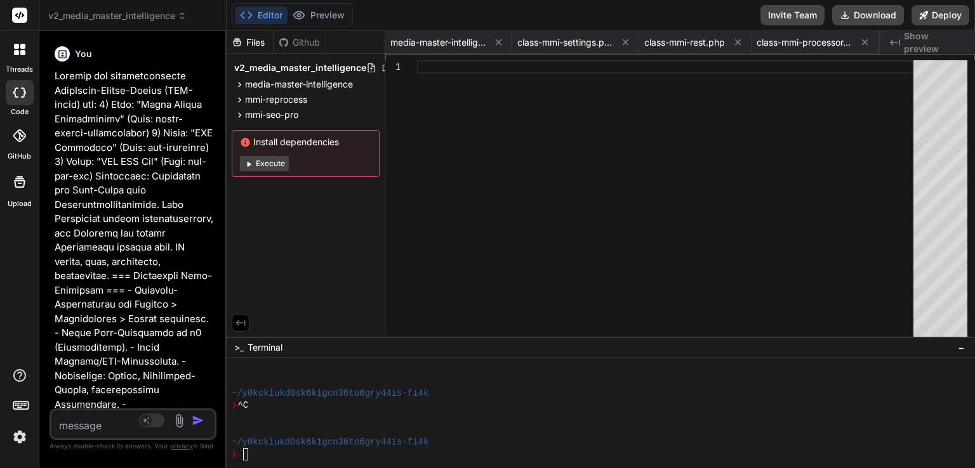 This screenshot has height=468, width=975. Describe the element at coordinates (20, 437) in the screenshot. I see `img: settings` at that location.